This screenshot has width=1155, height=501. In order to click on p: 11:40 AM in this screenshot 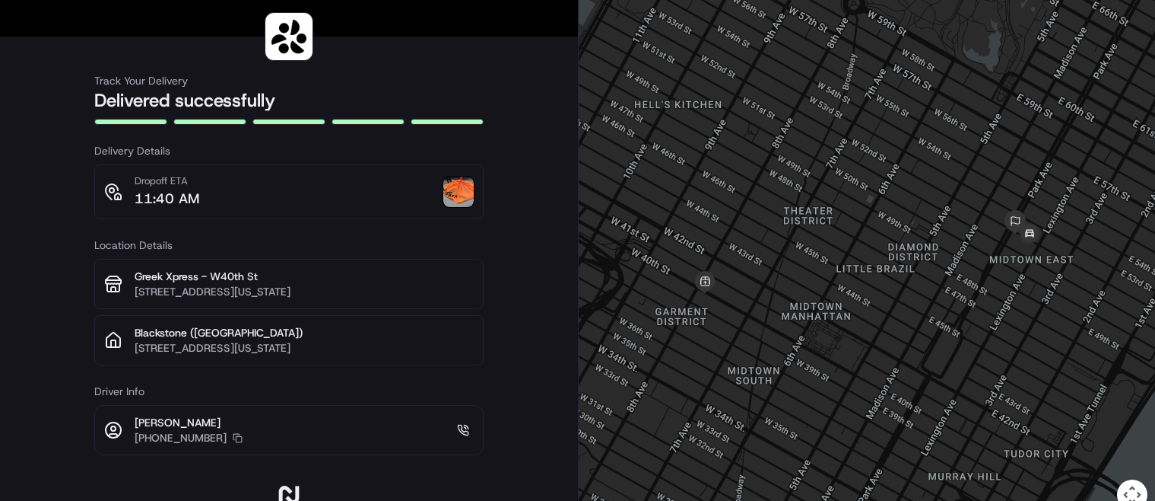, I will do `click(167, 199)`.